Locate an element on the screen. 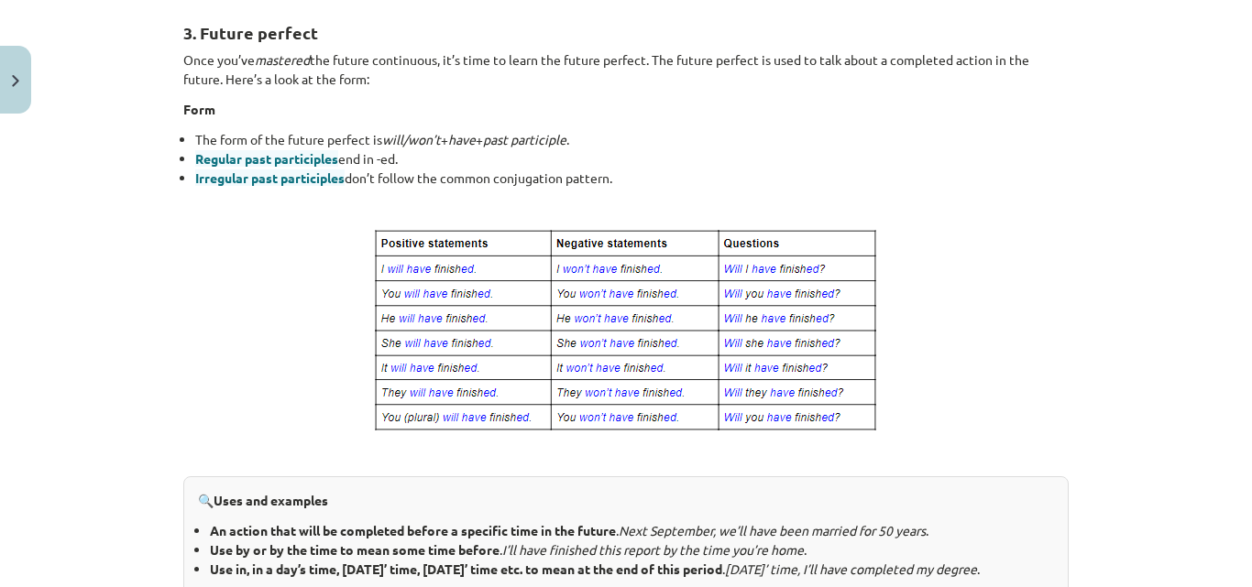 This screenshot has height=587, width=1252. i: will/won’t is located at coordinates (411, 139).